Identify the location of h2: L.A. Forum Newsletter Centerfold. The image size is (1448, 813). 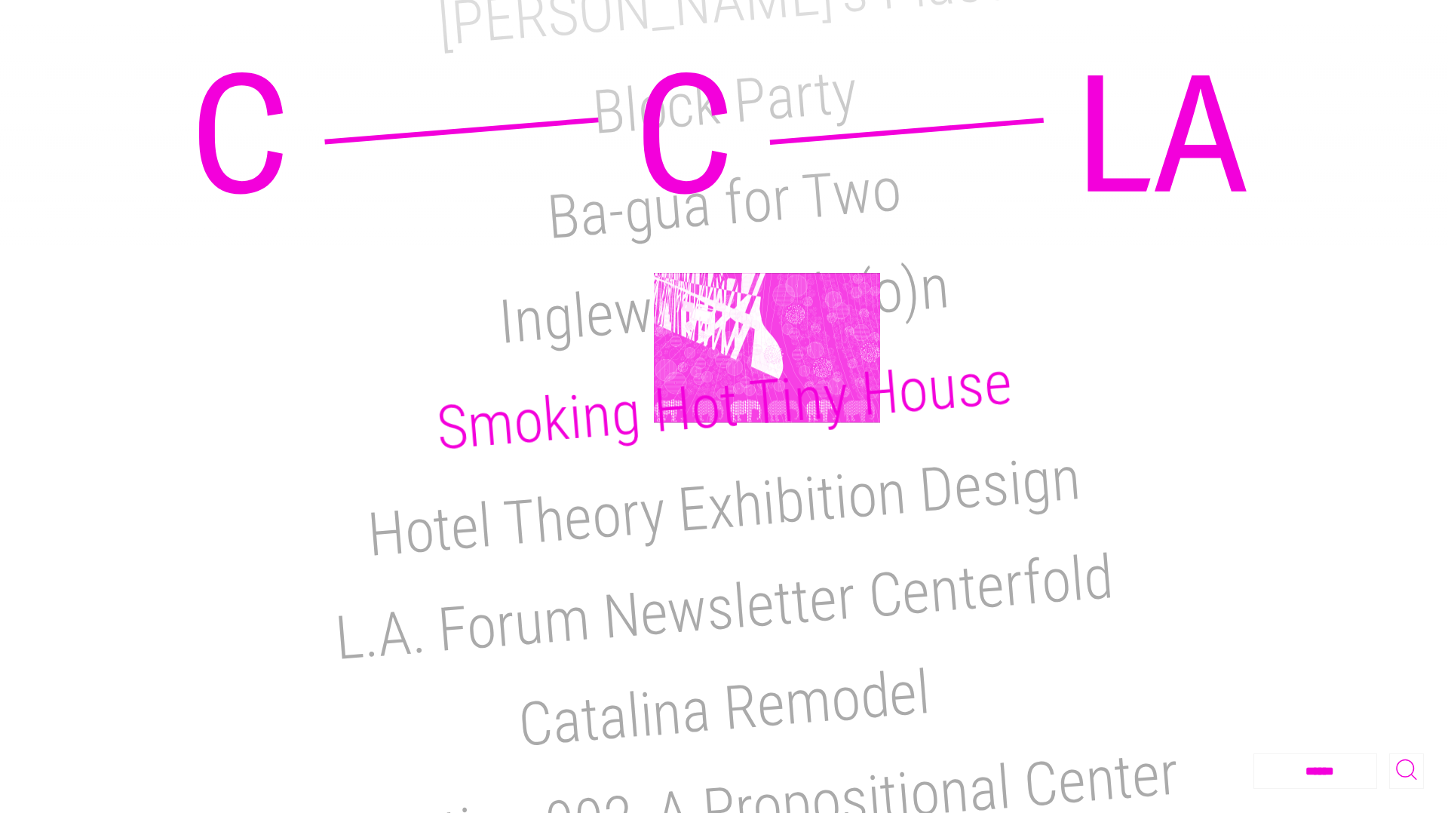
(724, 607).